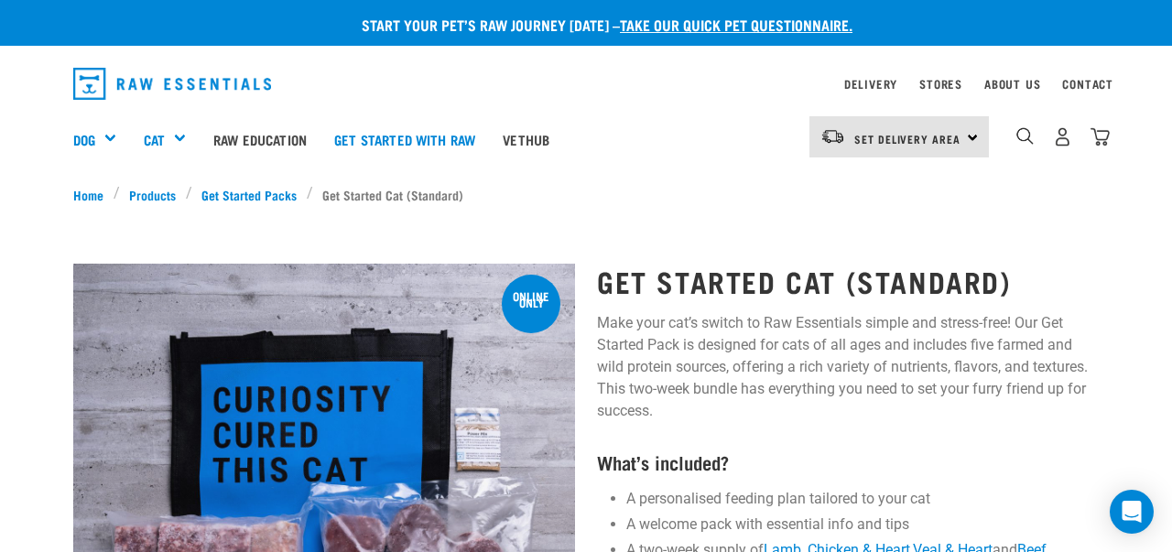 This screenshot has height=552, width=1172. Describe the element at coordinates (1024, 135) in the screenshot. I see `img: home-icon-1@2x.png` at that location.